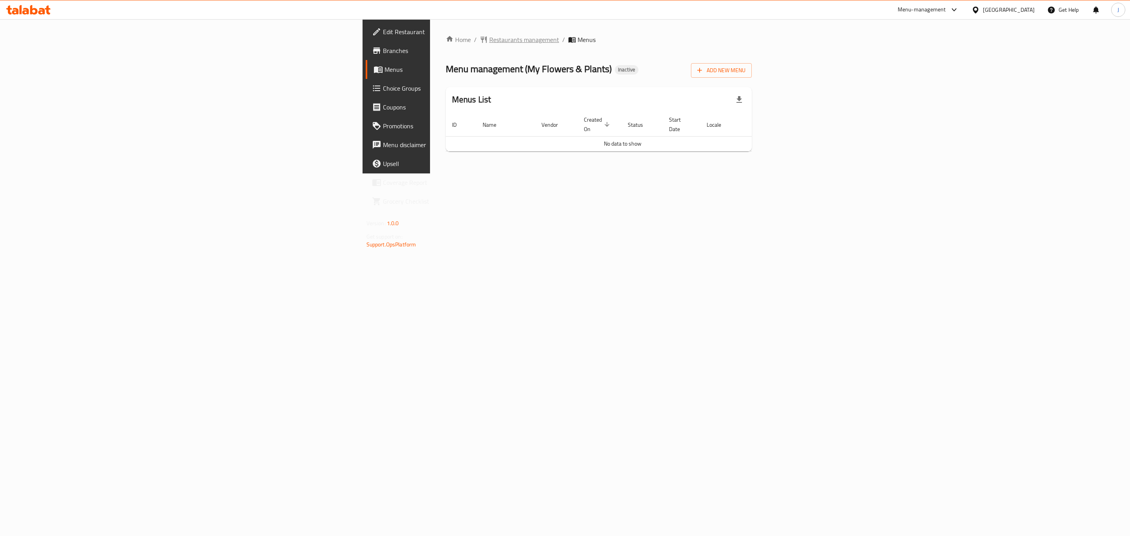 The width and height of the screenshot is (1130, 536). Describe the element at coordinates (680, 124) in the screenshot. I see `span: Start Date` at that location.